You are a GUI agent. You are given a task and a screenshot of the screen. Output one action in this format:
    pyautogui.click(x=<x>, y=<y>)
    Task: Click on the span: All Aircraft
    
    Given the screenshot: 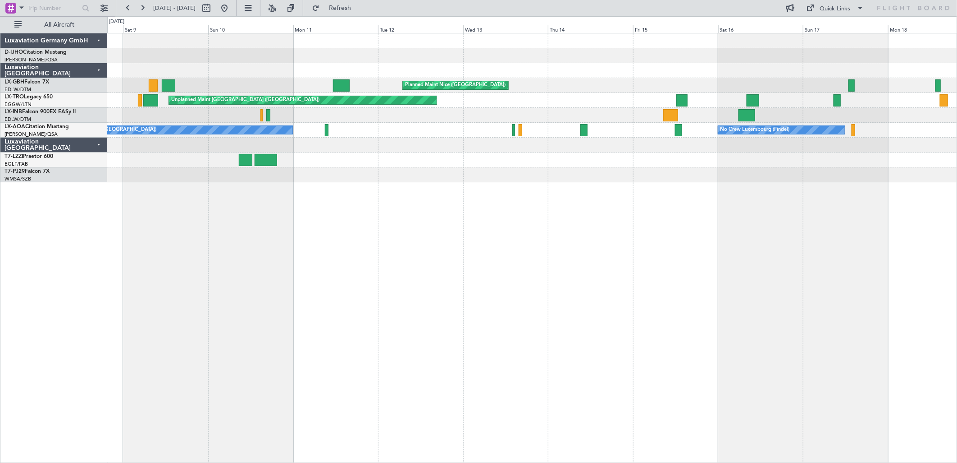 What is the action you would take?
    pyautogui.click(x=59, y=25)
    